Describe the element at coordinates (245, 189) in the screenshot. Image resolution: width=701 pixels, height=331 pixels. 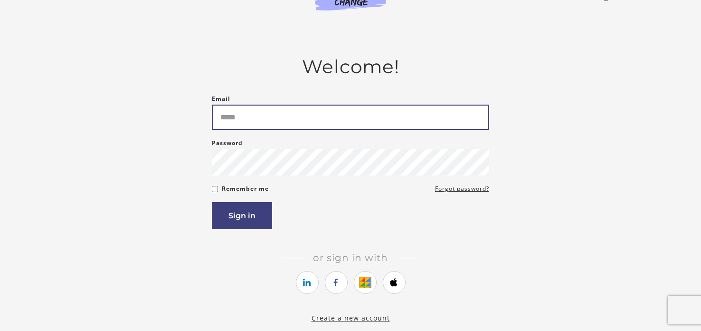
I see `label: Remember me` at that location.